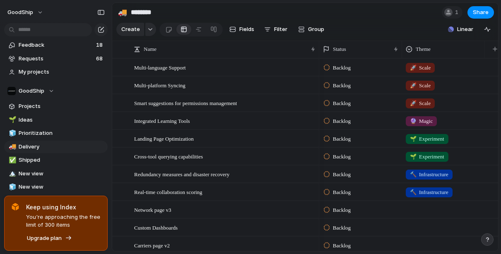 The height and width of the screenshot is (254, 501). Describe the element at coordinates (56, 187) in the screenshot. I see `a: 🧊New view` at that location.